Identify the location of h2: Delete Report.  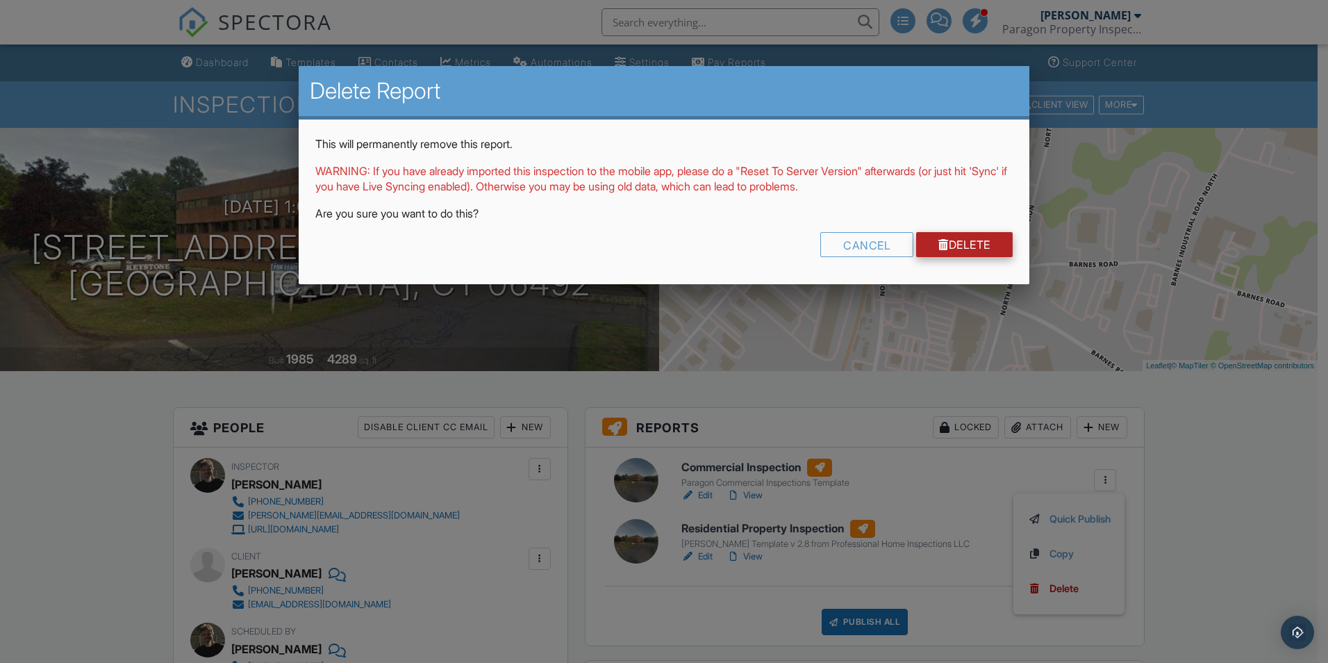
(664, 91).